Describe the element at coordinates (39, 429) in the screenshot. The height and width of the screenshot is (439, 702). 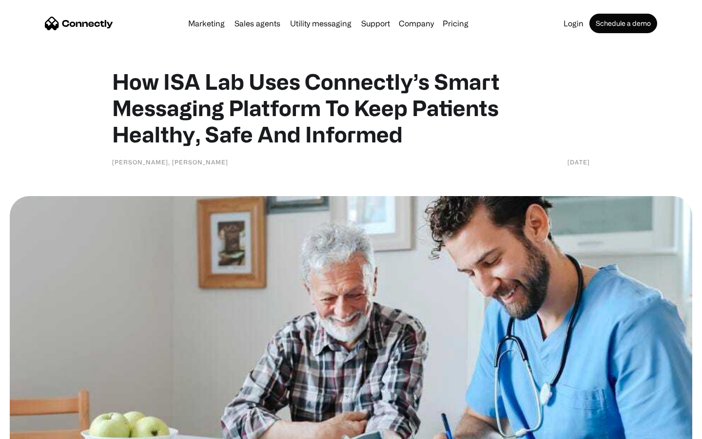
I see `ul: Language list` at that location.